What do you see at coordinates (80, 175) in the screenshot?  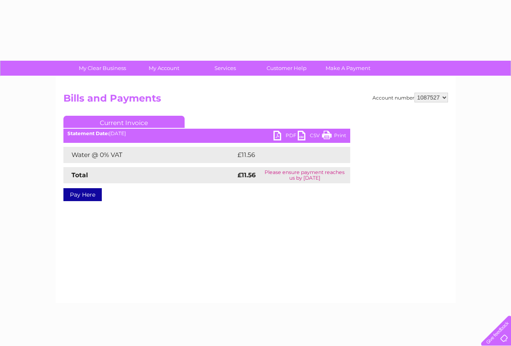 I see `strong: Total` at bounding box center [80, 175].